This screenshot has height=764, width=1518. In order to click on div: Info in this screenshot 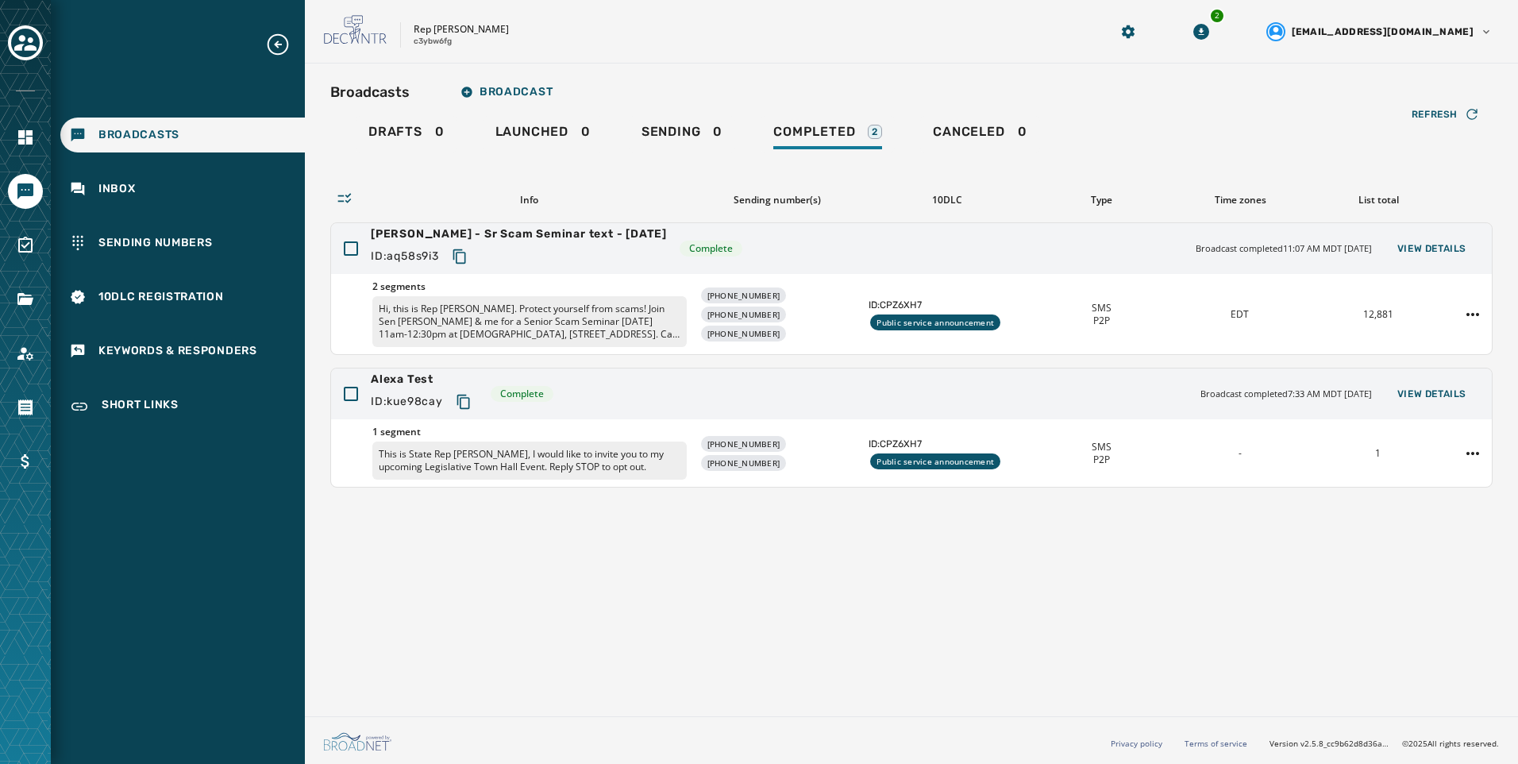, I will do `click(529, 200)`.